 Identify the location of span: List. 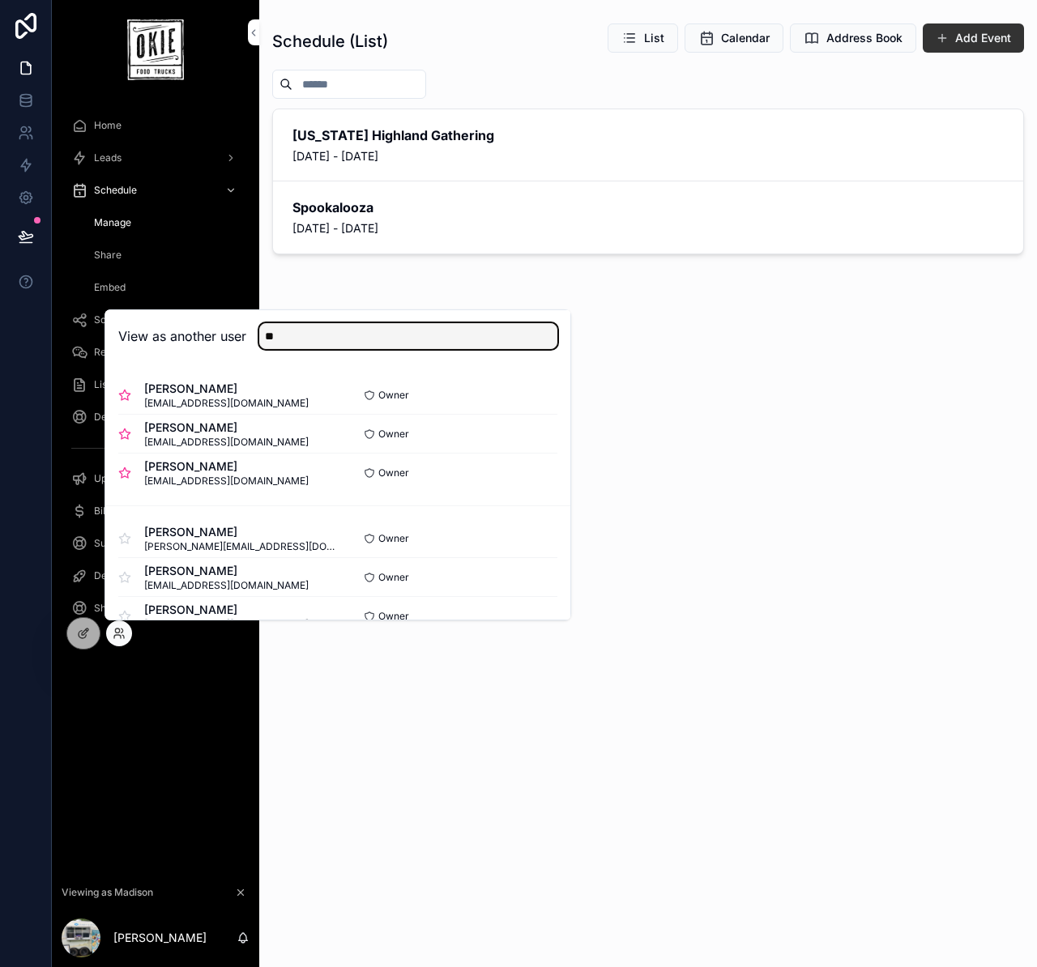
(654, 38).